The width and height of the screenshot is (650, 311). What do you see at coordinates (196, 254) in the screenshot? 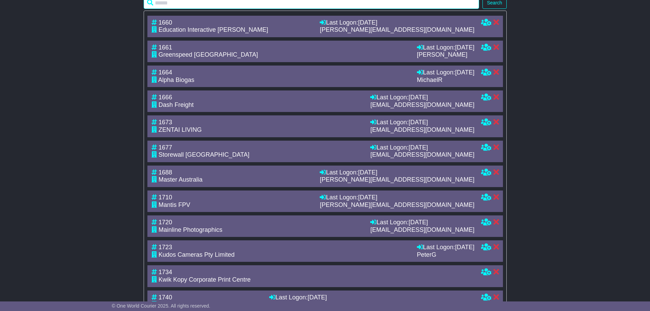
I see `span: Kudos Cameras Pty Limited` at bounding box center [196, 254].